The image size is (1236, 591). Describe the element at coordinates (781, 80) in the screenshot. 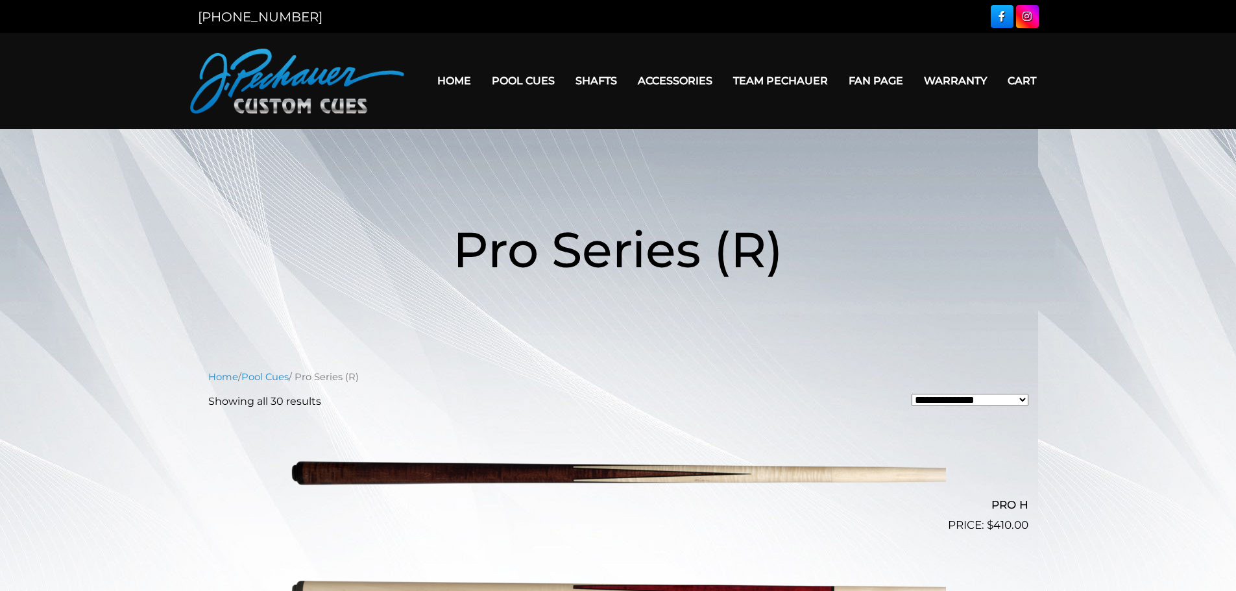

I see `a: Team Pechauer` at that location.